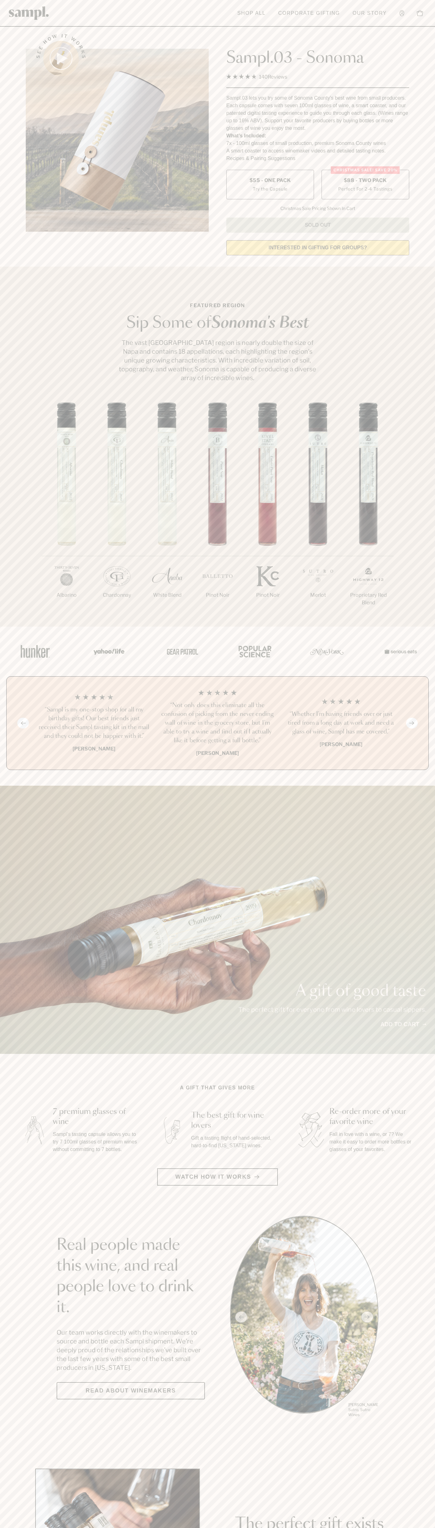 This screenshot has height=1528, width=435. I want to click on li: A smart coaster to access winemaker videos and detailed tasting notes., so click(318, 151).